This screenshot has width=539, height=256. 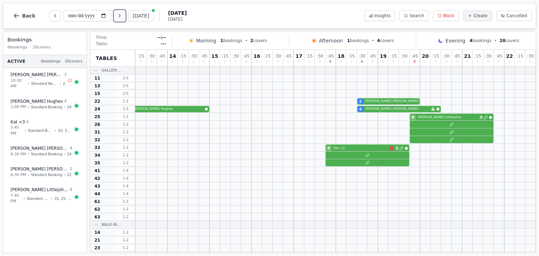 What do you see at coordinates (45, 40) in the screenshot?
I see `h3: Bookings` at bounding box center [45, 40].